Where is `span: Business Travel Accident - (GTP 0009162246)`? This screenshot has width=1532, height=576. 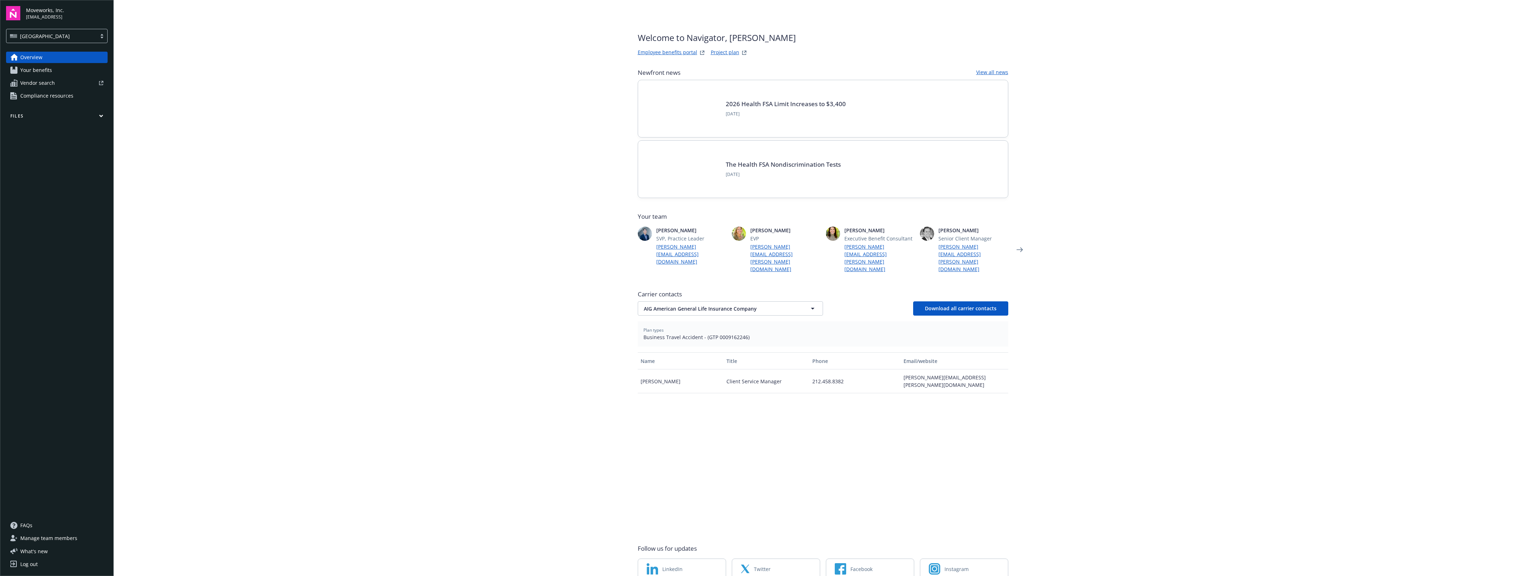
span: Business Travel Accident - (GTP 0009162246) is located at coordinates (823, 337).